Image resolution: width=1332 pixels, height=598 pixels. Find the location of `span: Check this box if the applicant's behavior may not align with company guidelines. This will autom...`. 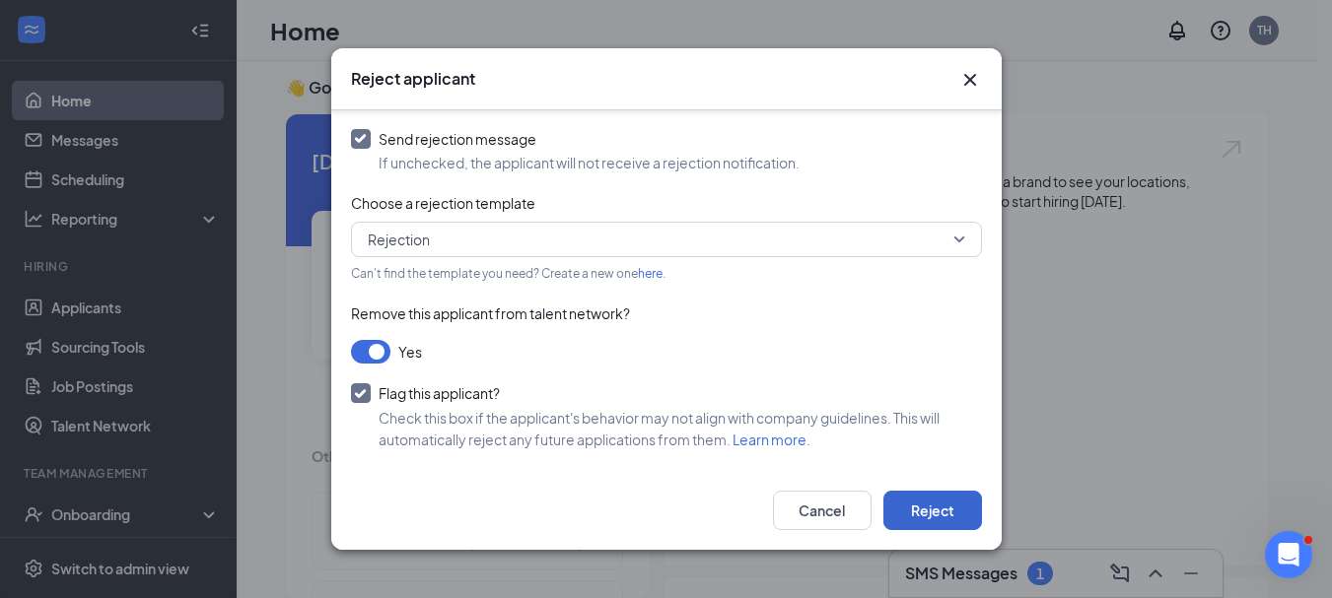

span: Check this box if the applicant's behavior may not align with company guidelines. This will autom... is located at coordinates (658, 429).